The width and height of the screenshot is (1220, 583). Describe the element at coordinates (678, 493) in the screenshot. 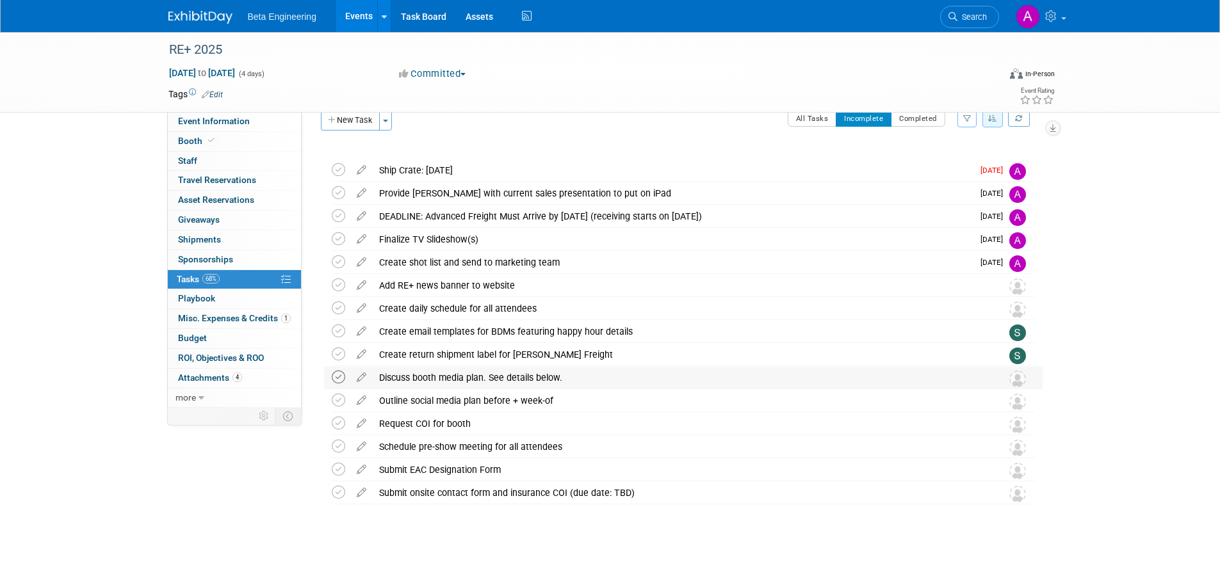

I see `div: Submit onsite contact form and insurance COI (due date: TBD)` at that location.